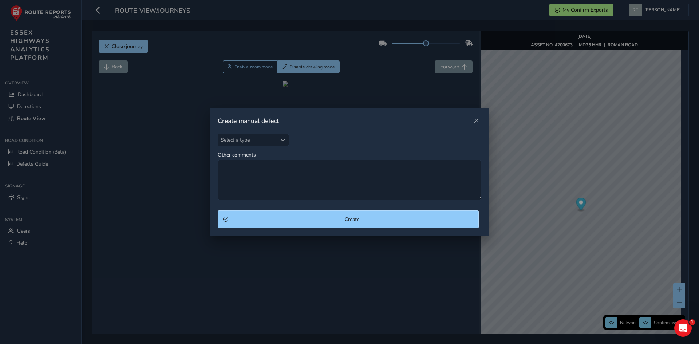 Image resolution: width=699 pixels, height=344 pixels. I want to click on div: Select a type, so click(283, 140).